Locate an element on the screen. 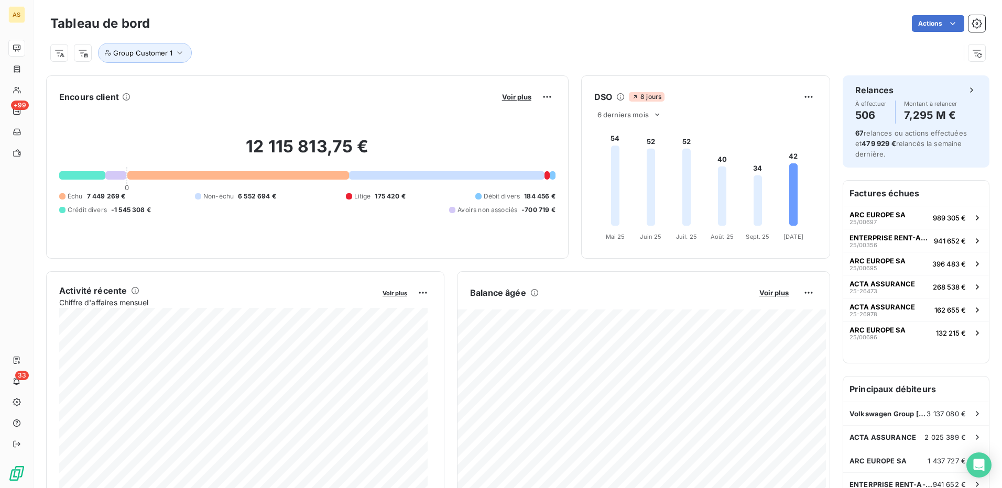 This screenshot has width=1002, height=488. button: ENTERPRISE RENT-A-CAR - CITER SA25/00356941 652 € is located at coordinates (916, 241).